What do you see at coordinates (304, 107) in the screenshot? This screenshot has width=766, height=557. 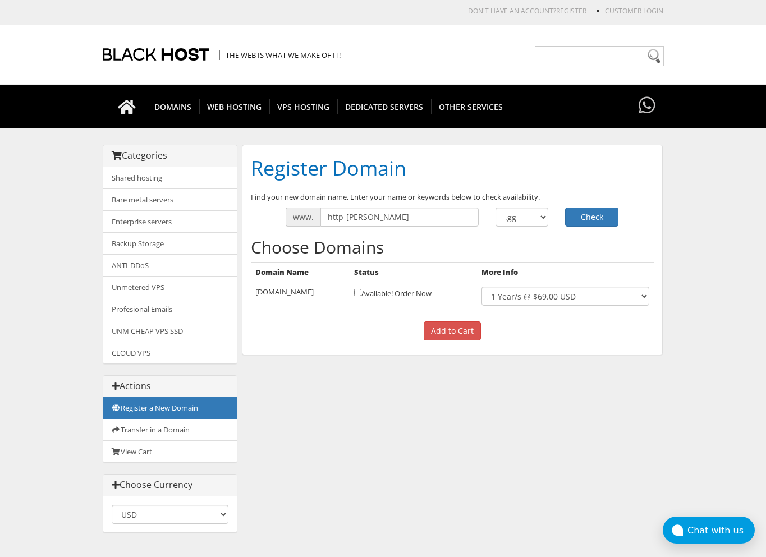 I see `span: VPS HOSTING` at bounding box center [304, 107].